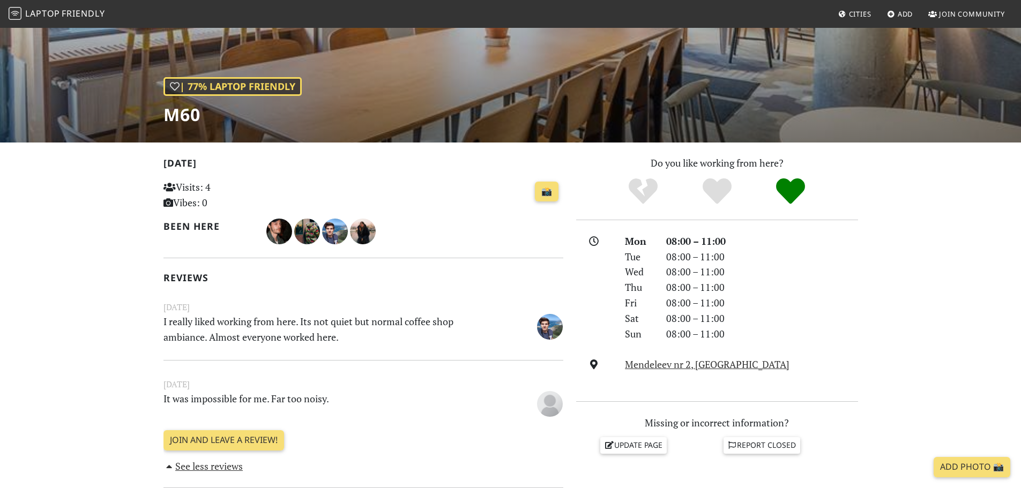 The width and height of the screenshot is (1021, 488). I want to click on img: 3030-david.jpg, so click(307, 231).